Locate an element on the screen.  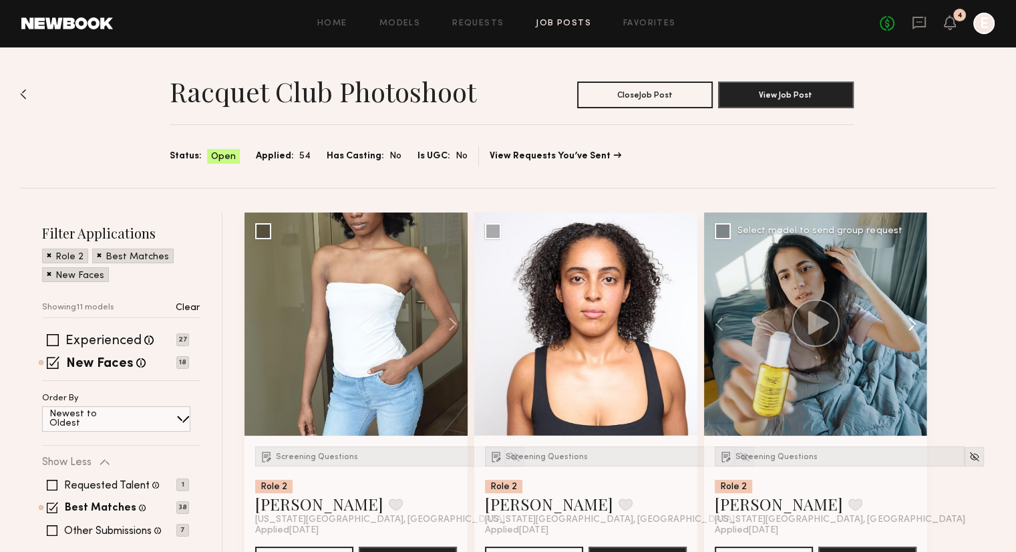
p: 38 is located at coordinates (182, 507).